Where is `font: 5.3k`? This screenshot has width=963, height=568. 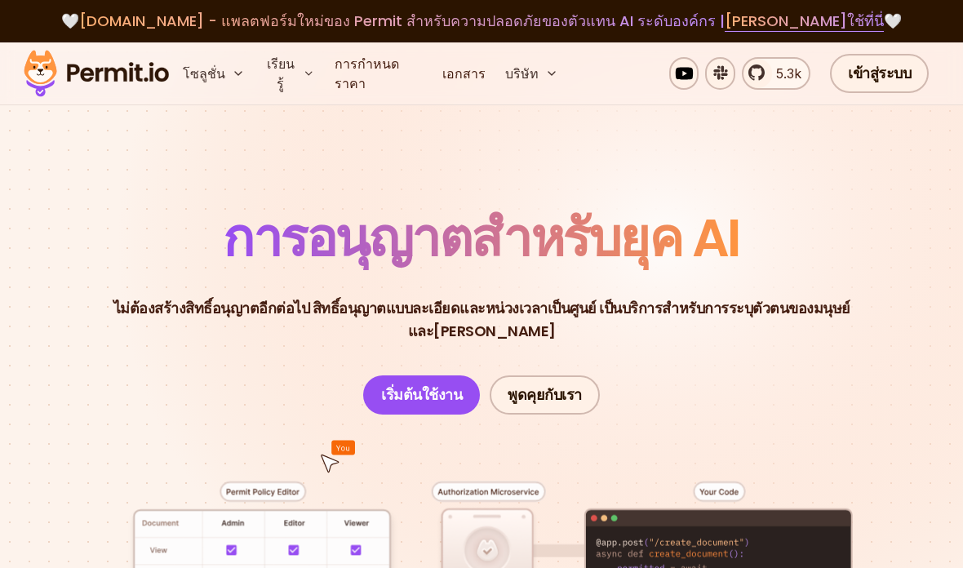 font: 5.3k is located at coordinates (788, 73).